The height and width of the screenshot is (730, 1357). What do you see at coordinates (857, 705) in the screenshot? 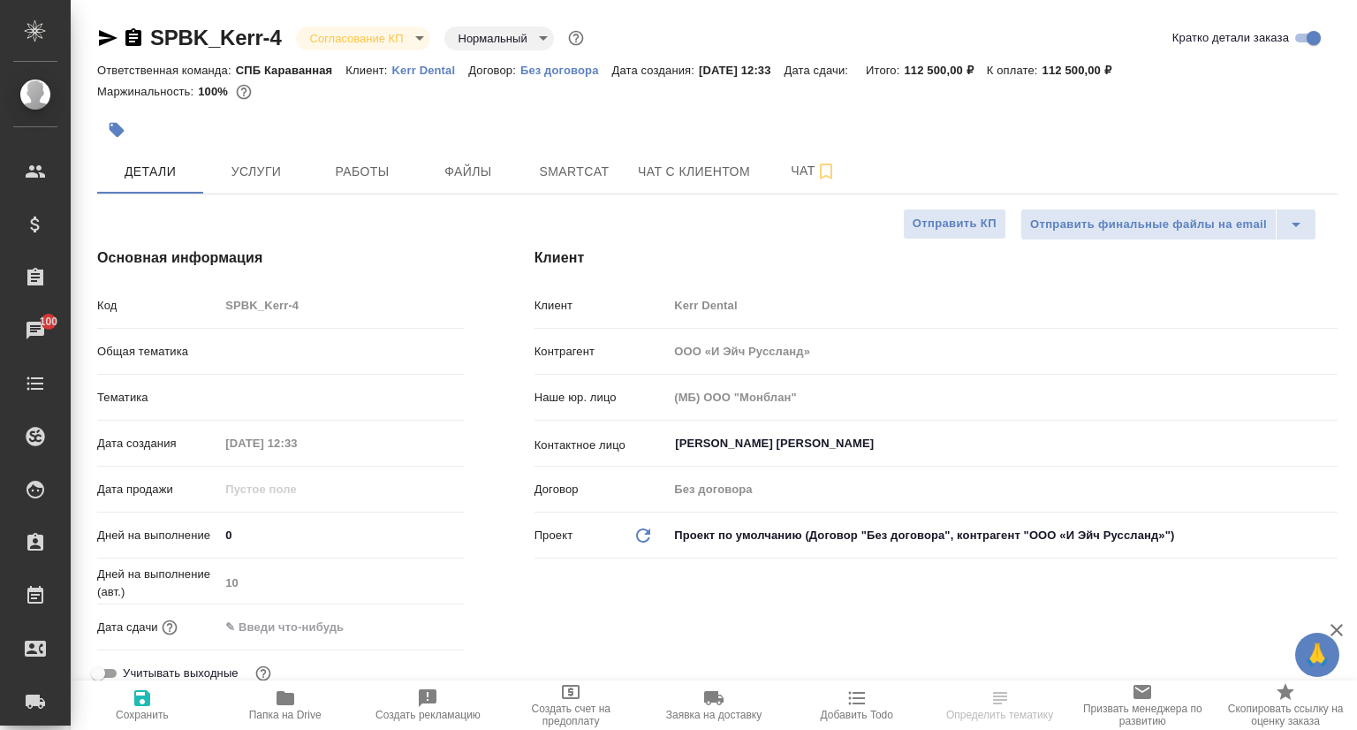
I see `button: Добавить Todo` at bounding box center [857, 705].